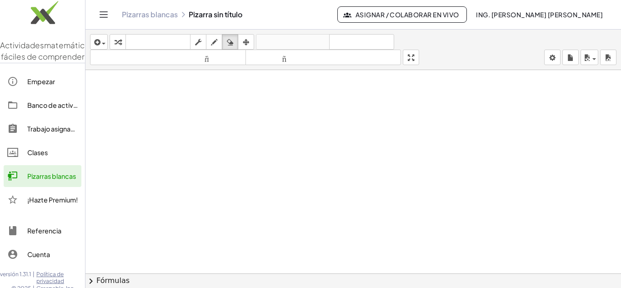  What do you see at coordinates (91, 281) in the screenshot?
I see `span: chevron_right` at bounding box center [91, 281].